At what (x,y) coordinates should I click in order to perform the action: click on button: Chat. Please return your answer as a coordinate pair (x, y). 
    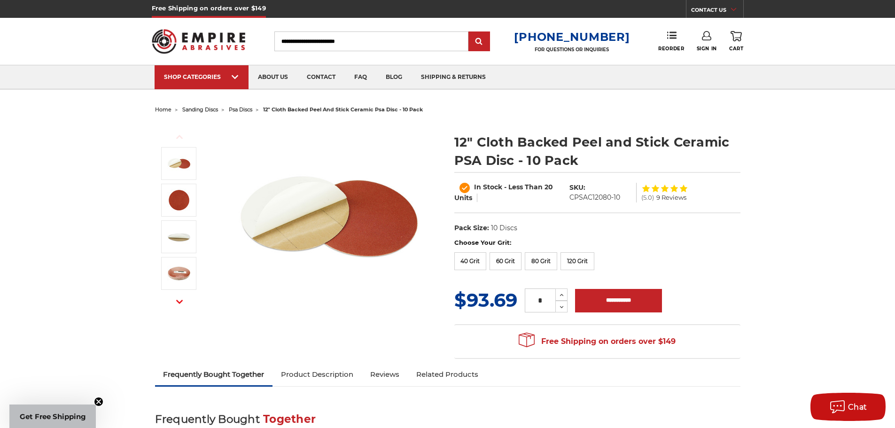
    Looking at the image, I should click on (848, 407).